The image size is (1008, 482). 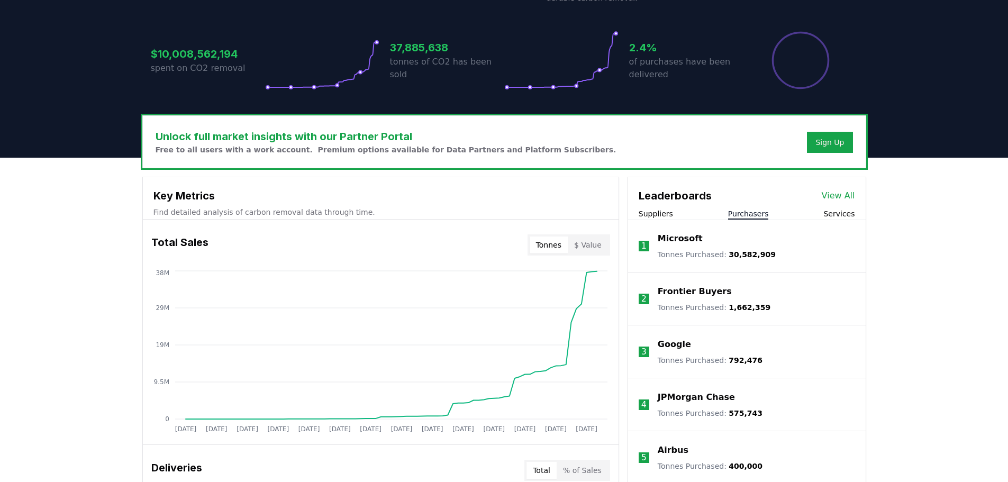 What do you see at coordinates (656, 214) in the screenshot?
I see `button: Suppliers` at bounding box center [656, 214].